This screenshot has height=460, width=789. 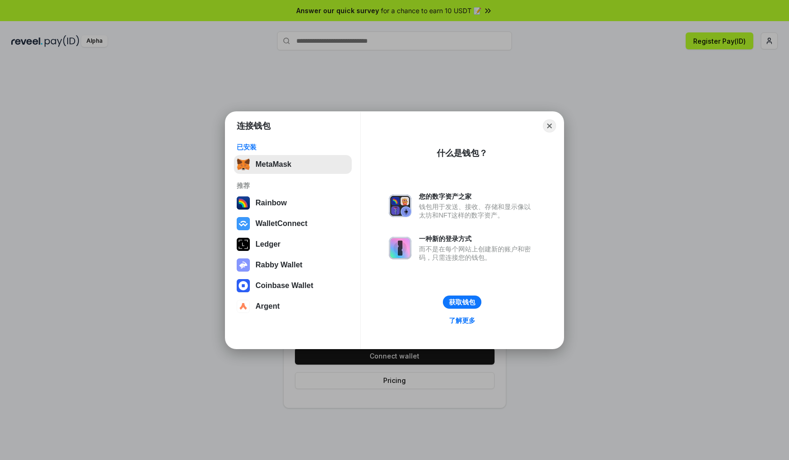 What do you see at coordinates (293, 147) in the screenshot?
I see `div: 已安装` at bounding box center [293, 147].